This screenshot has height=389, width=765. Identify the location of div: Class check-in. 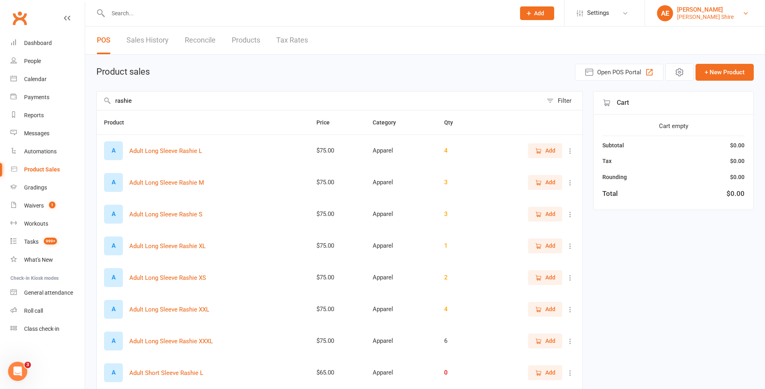
(42, 329).